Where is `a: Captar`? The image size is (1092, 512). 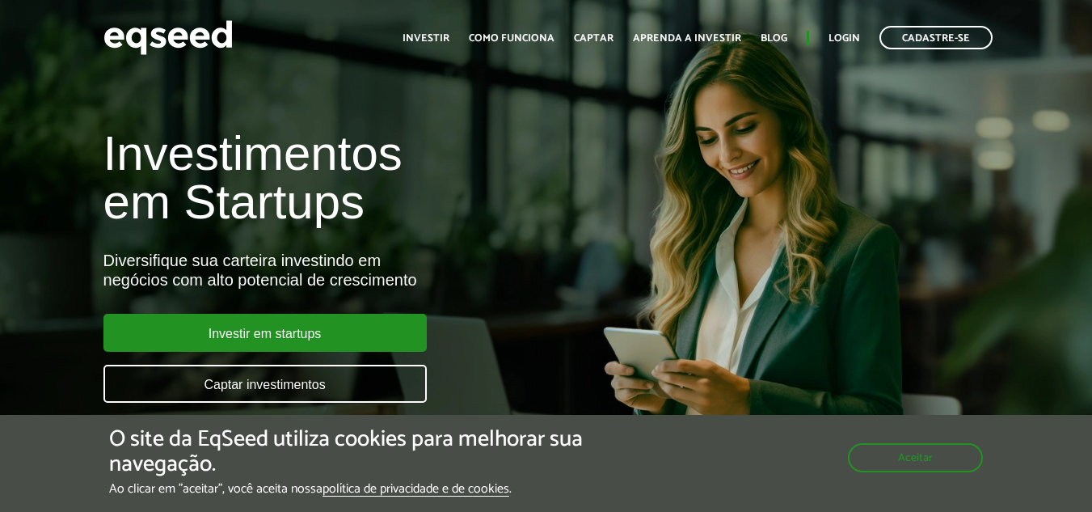
a: Captar is located at coordinates (593, 38).